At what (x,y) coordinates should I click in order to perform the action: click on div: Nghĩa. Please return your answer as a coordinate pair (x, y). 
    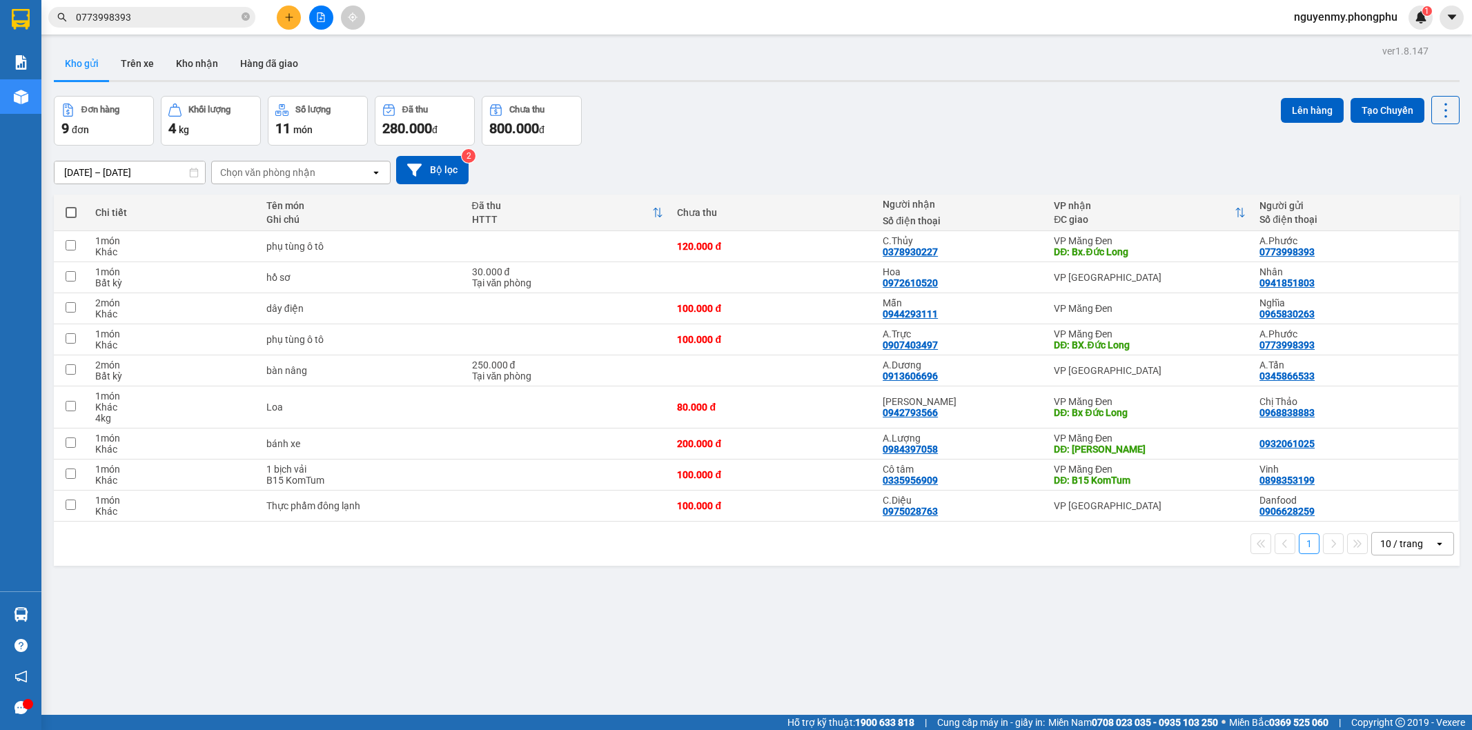
    Looking at the image, I should click on (1355, 303).